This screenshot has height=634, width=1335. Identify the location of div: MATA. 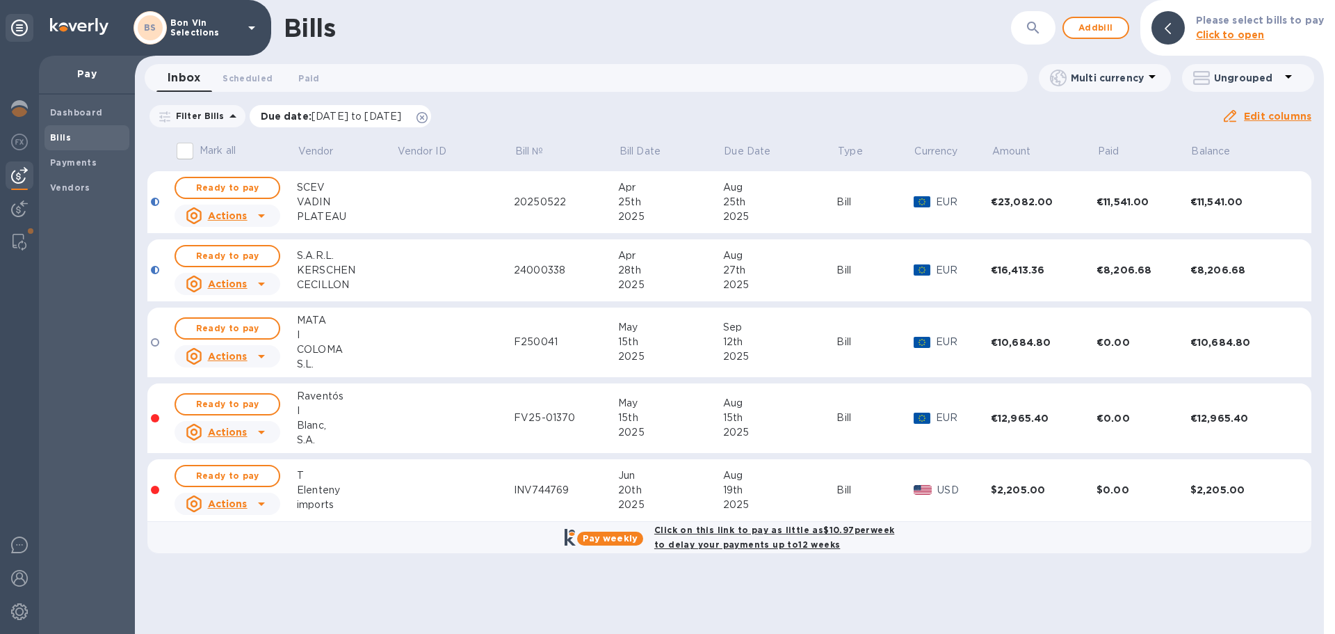
(346, 320).